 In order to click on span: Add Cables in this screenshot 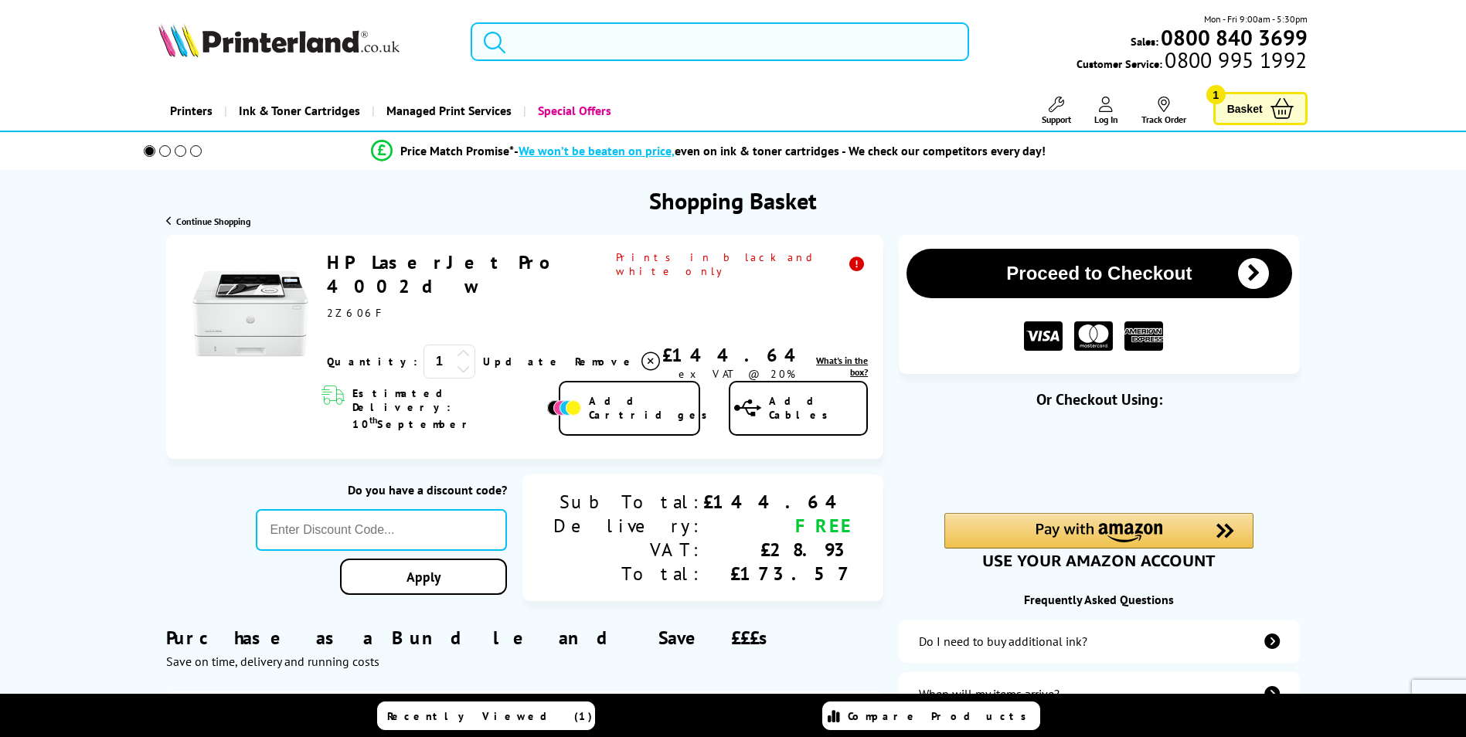, I will do `click(818, 408)`.